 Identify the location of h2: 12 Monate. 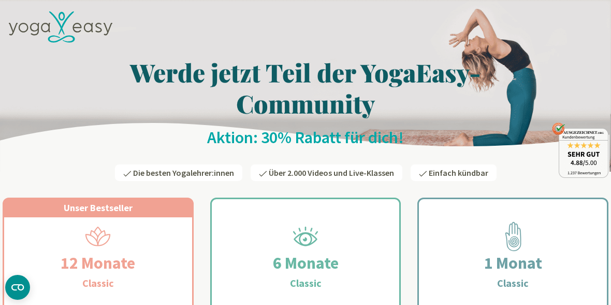
(98, 263).